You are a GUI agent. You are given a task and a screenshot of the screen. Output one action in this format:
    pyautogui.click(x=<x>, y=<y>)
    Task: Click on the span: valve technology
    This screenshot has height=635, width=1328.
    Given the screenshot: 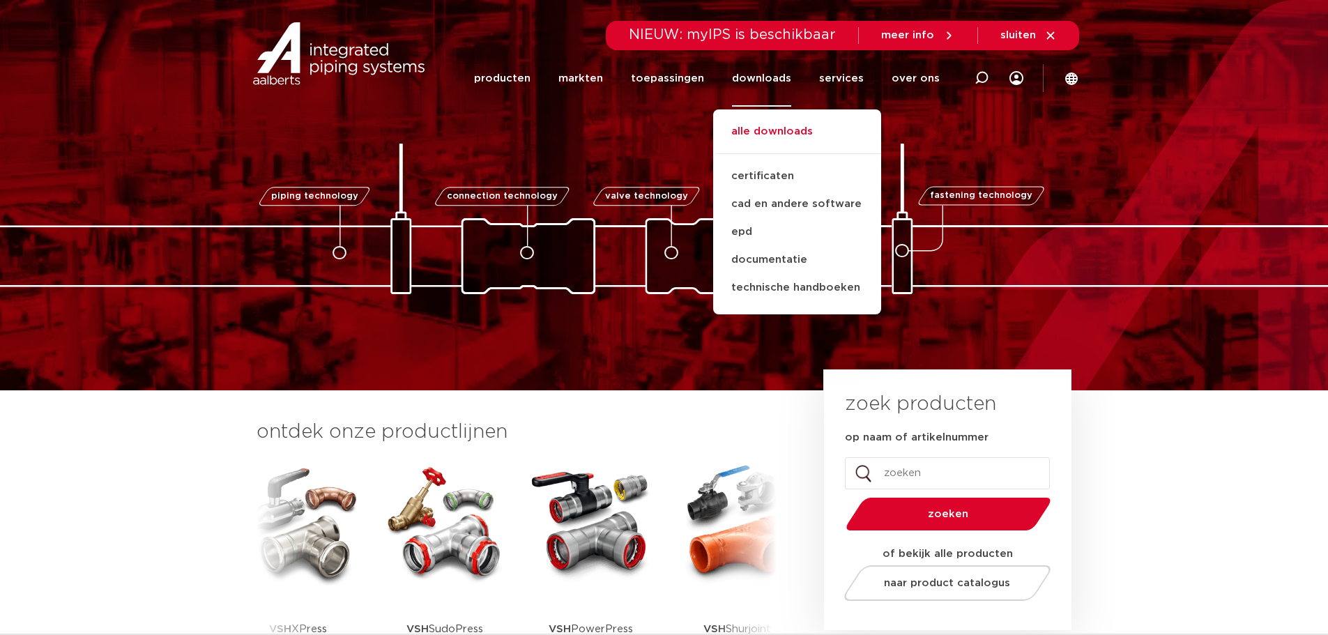 What is the action you would take?
    pyautogui.click(x=646, y=196)
    